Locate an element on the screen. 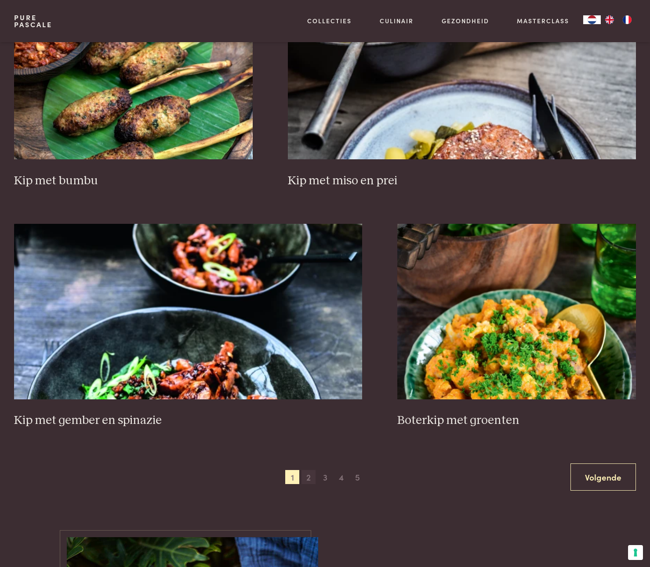 The width and height of the screenshot is (650, 567). h3: Kip met miso en prei is located at coordinates (462, 181).